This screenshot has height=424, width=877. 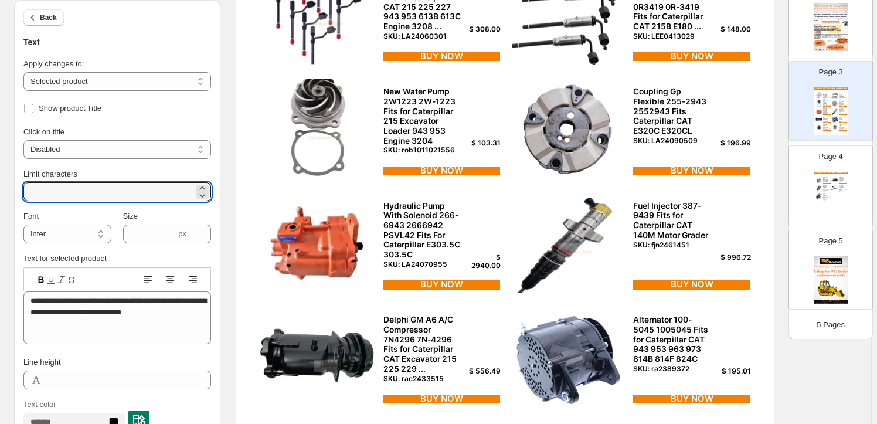 I want to click on span: Text, so click(x=32, y=42).